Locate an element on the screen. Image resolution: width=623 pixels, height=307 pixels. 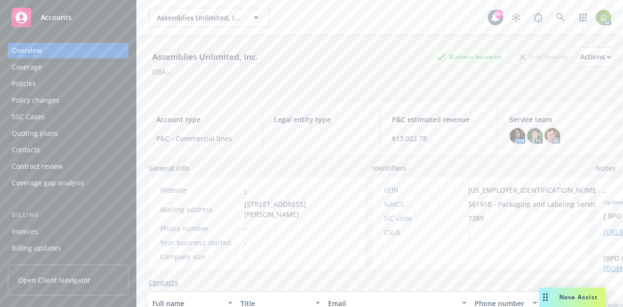
span: Account type is located at coordinates (203, 119).